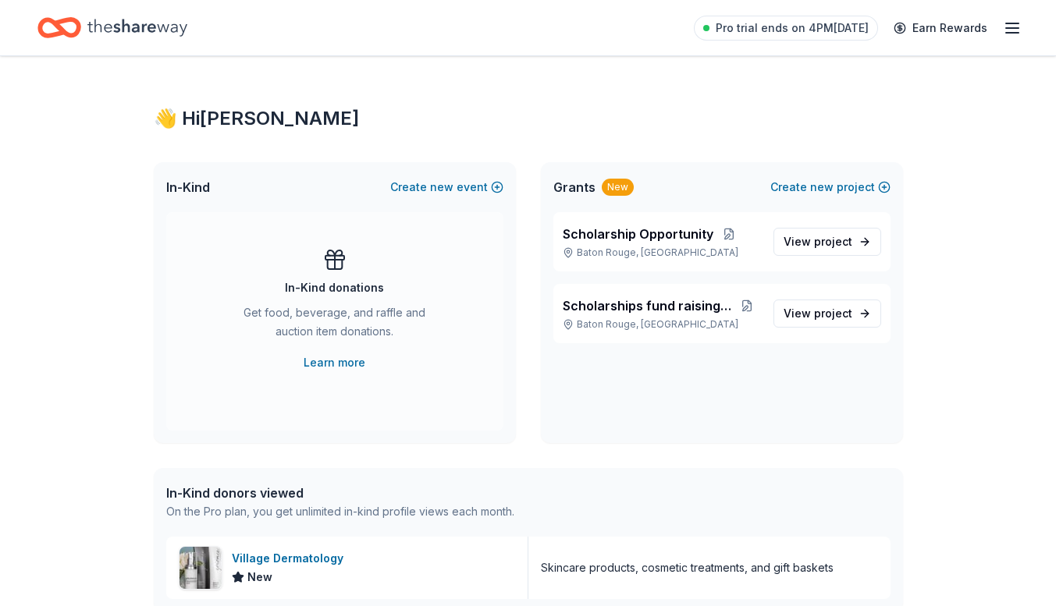 Image resolution: width=1056 pixels, height=606 pixels. Describe the element at coordinates (446, 187) in the screenshot. I see `button: Createnewevent` at that location.